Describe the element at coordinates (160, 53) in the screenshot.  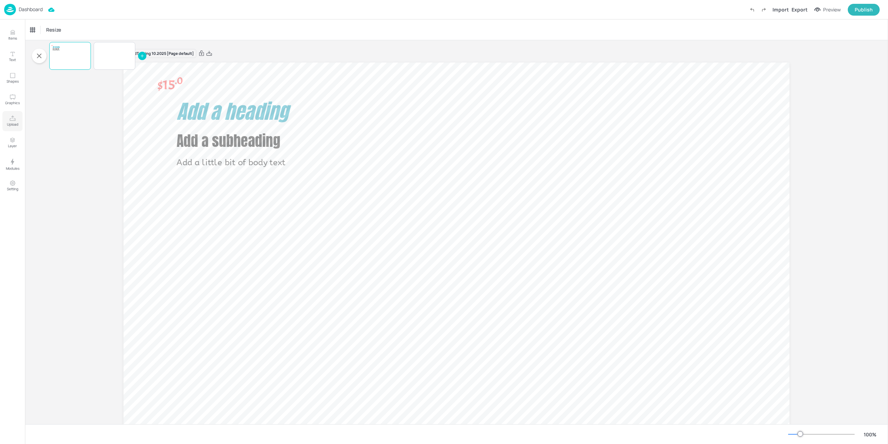
I see `div: Board Testing 10.2025 [Page default]` at that location.